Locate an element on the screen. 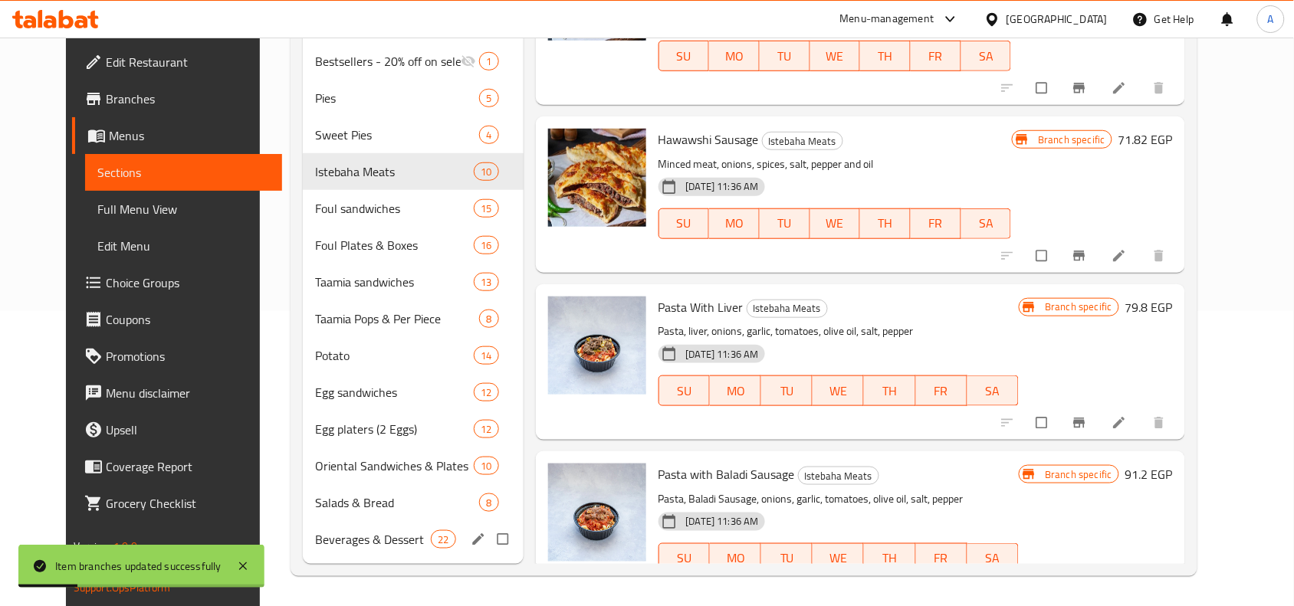  div: Oriental Sandwiches & Plates10 is located at coordinates (413, 466).